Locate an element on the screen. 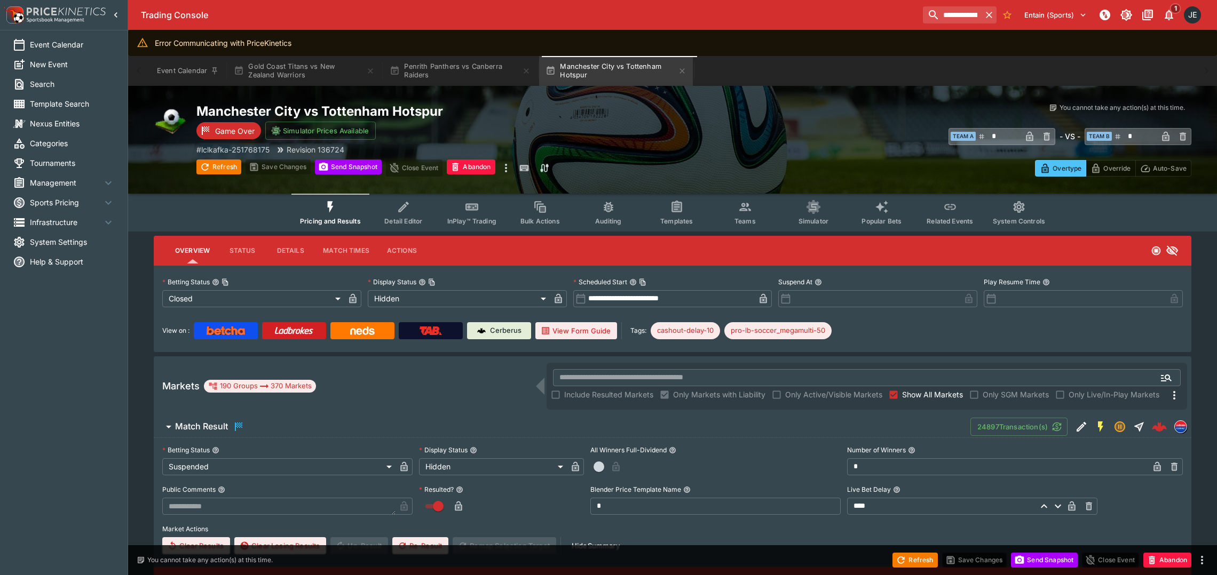 Image resolution: width=1217 pixels, height=575 pixels. p: Override is located at coordinates (1117, 168).